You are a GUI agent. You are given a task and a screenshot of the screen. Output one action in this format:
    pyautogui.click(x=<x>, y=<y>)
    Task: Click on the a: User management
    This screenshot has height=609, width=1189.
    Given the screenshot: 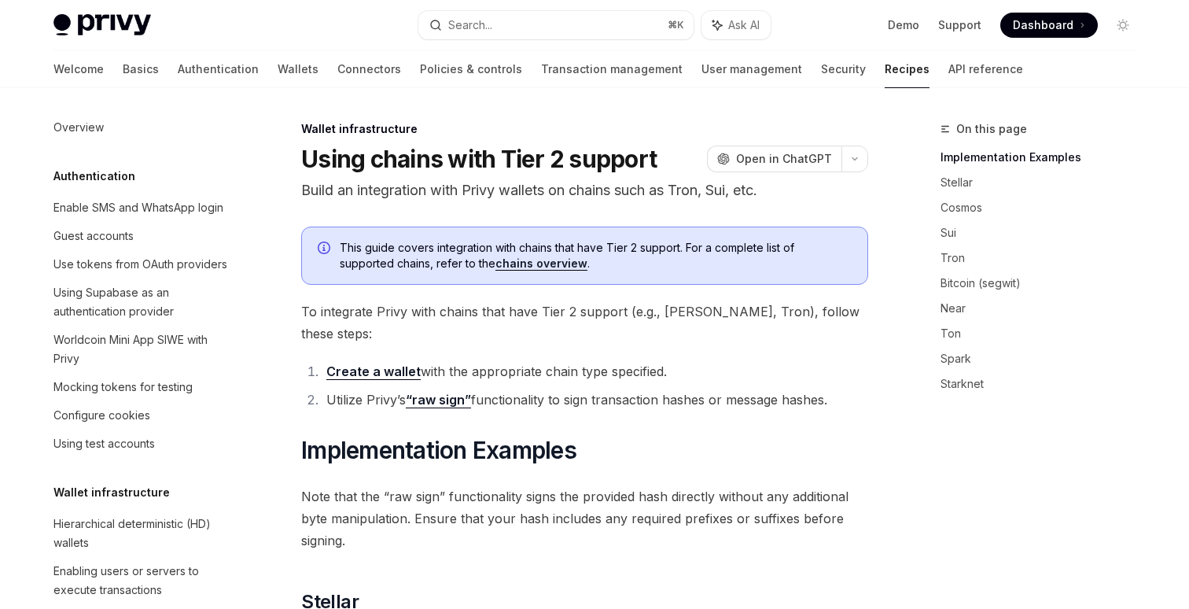 What is the action you would take?
    pyautogui.click(x=752, y=69)
    